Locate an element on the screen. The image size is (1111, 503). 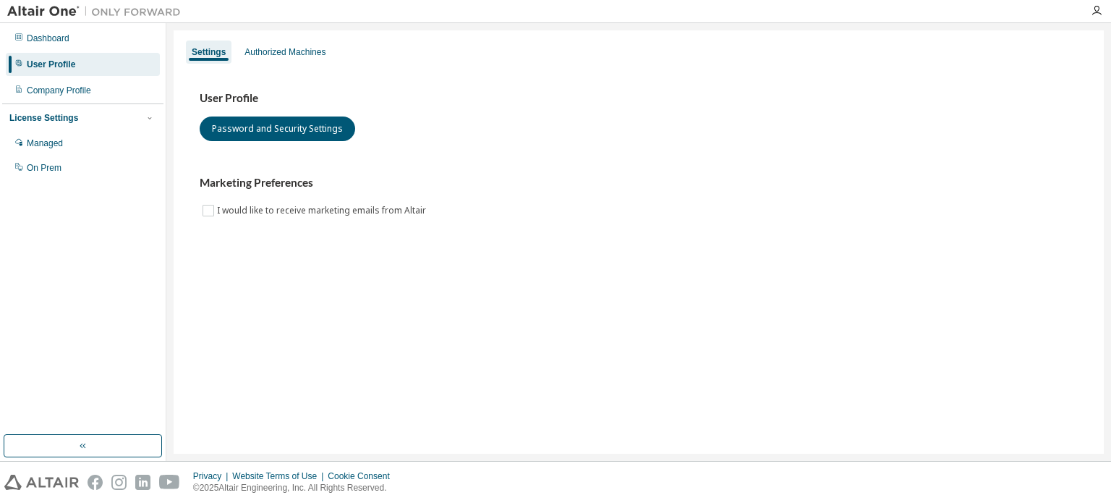
div: Cookie Consent is located at coordinates (362, 476).